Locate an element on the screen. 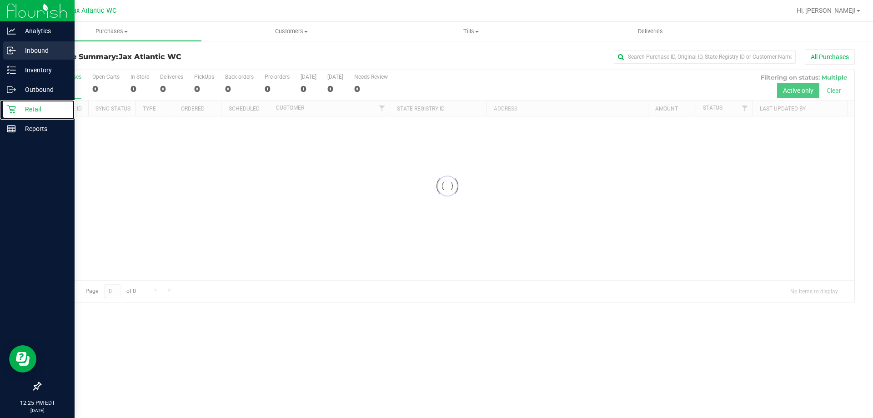 Image resolution: width=873 pixels, height=418 pixels. p: Inventory is located at coordinates (43, 70).